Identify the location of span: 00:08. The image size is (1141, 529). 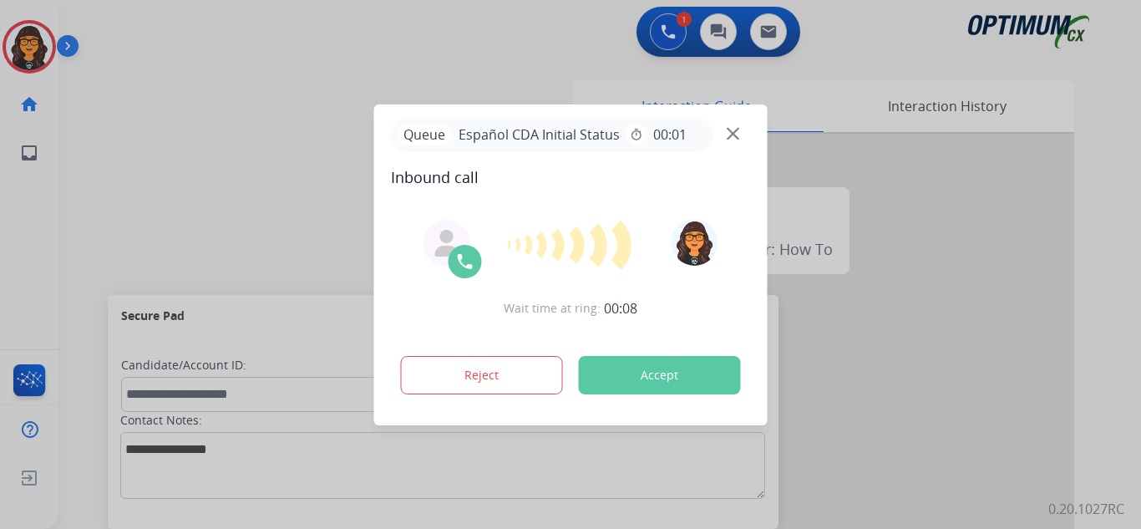
(621, 308).